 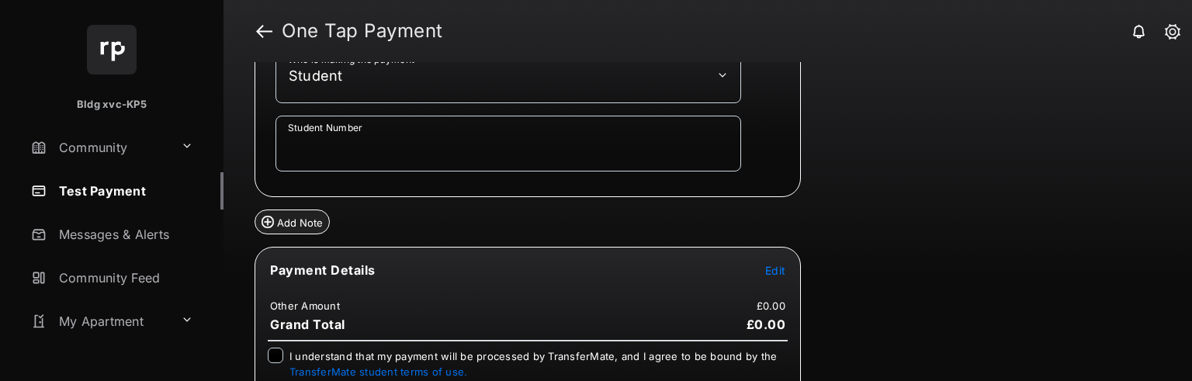 I want to click on span: I understand that my payment will be processed by TransferMate, and I agree to be bound by the, so click(x=533, y=364).